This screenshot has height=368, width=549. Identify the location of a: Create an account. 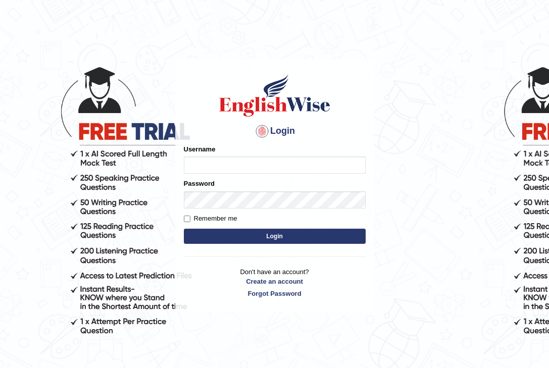
(275, 281).